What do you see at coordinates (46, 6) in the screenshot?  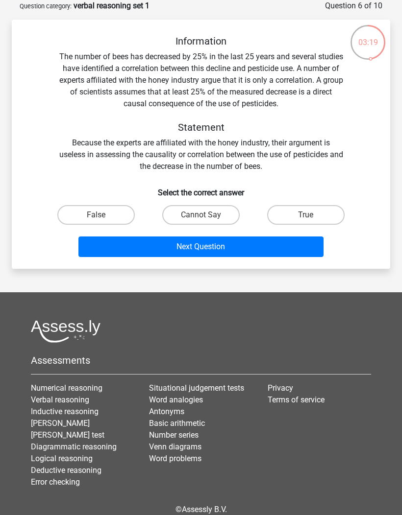 I see `small: Question category:` at bounding box center [46, 6].